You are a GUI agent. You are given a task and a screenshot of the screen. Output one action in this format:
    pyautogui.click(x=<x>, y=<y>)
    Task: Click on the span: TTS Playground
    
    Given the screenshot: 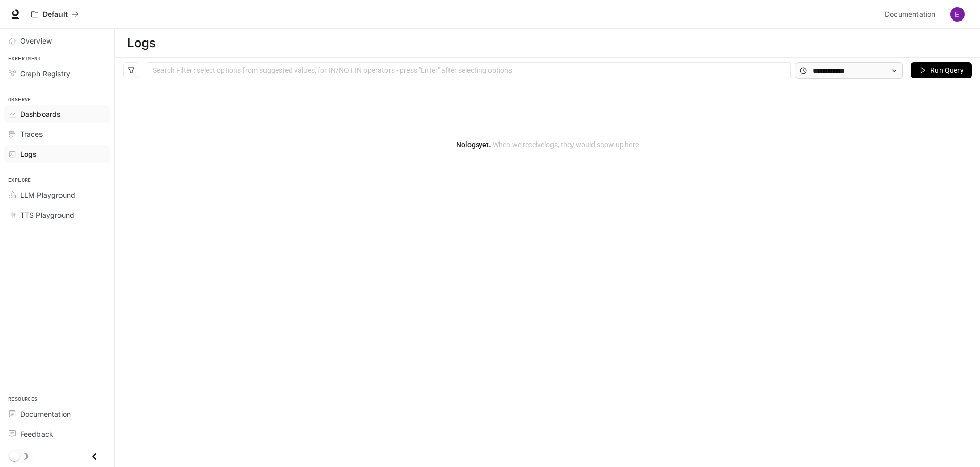 What is the action you would take?
    pyautogui.click(x=47, y=215)
    